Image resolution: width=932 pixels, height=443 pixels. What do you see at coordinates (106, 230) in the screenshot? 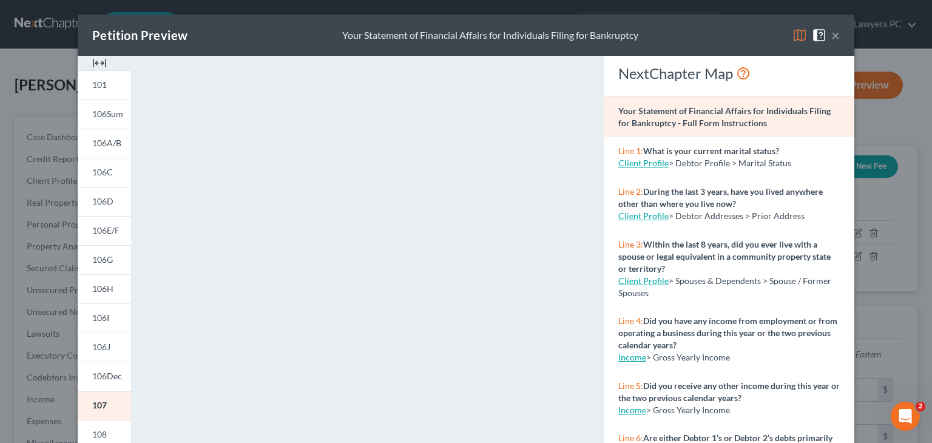
I see `span: 106E/F` at bounding box center [106, 230].